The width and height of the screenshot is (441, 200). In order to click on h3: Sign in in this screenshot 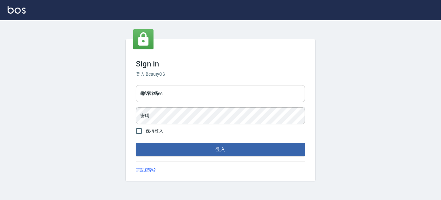, I will do `click(221, 64)`.